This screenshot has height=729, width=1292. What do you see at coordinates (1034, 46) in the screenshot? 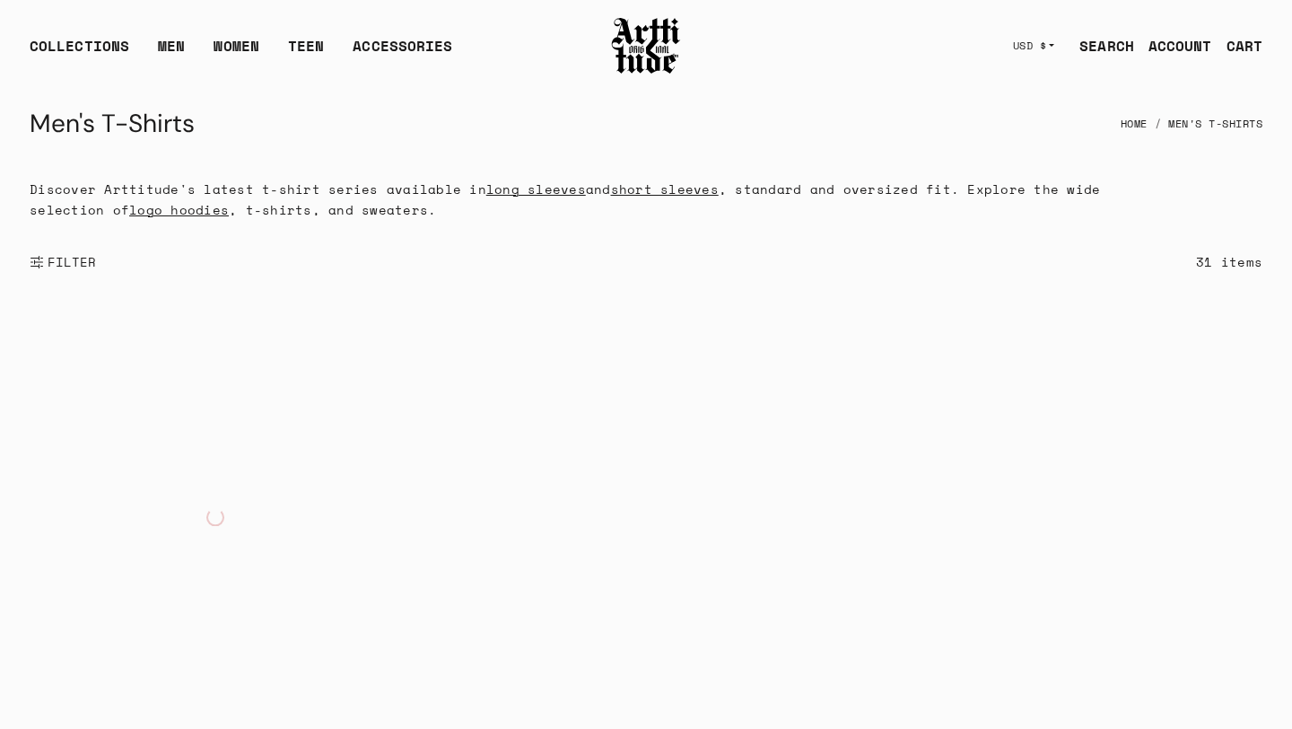
I see `button: USD $` at bounding box center [1034, 46].